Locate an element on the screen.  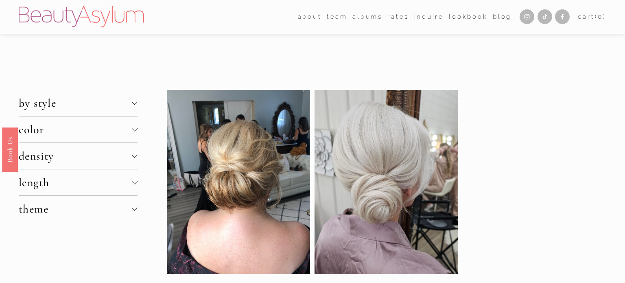
img: Beauty Asylum | Bridal Hair &amp; Makeup Charlotte &amp; Atlanta is located at coordinates (81, 17).